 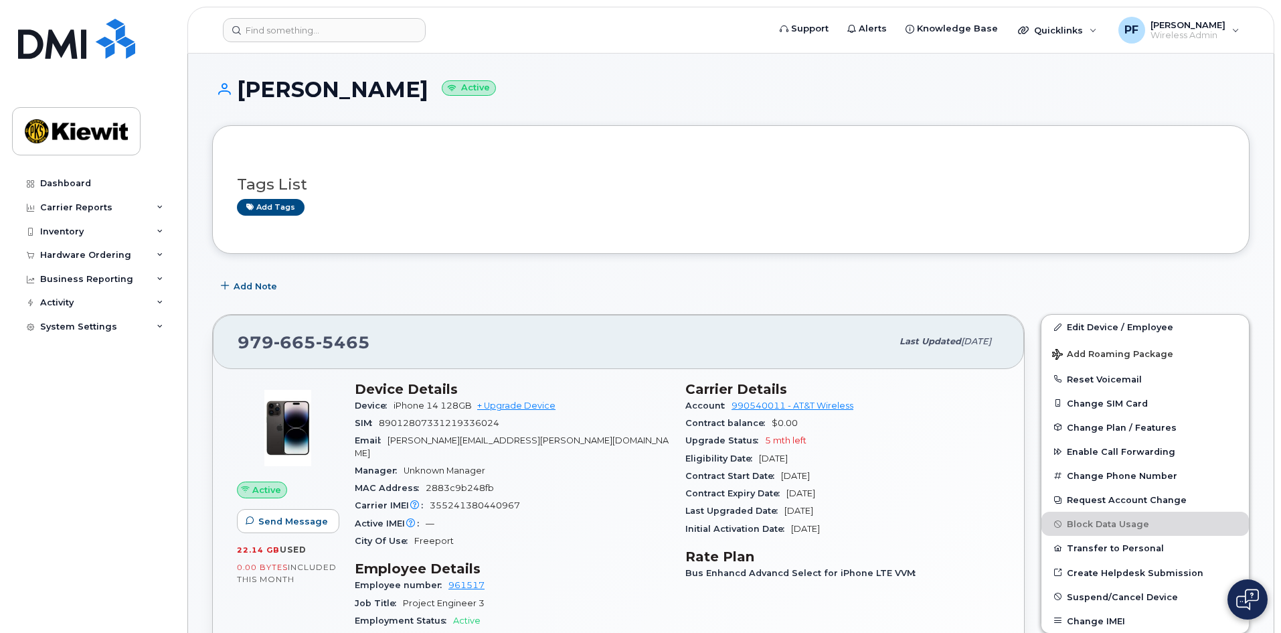 What do you see at coordinates (736, 493) in the screenshot?
I see `span: Contract Expiry Date` at bounding box center [736, 493].